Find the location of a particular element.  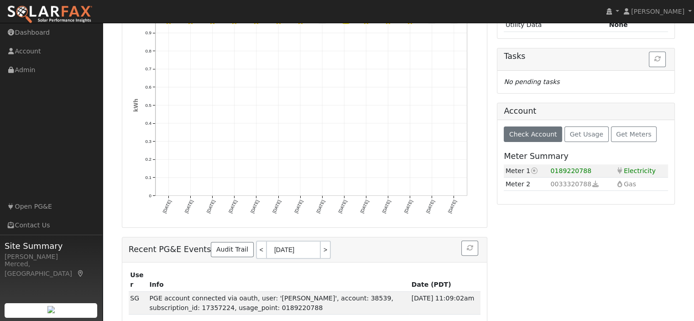

i: Current meter is located at coordinates (534, 171).